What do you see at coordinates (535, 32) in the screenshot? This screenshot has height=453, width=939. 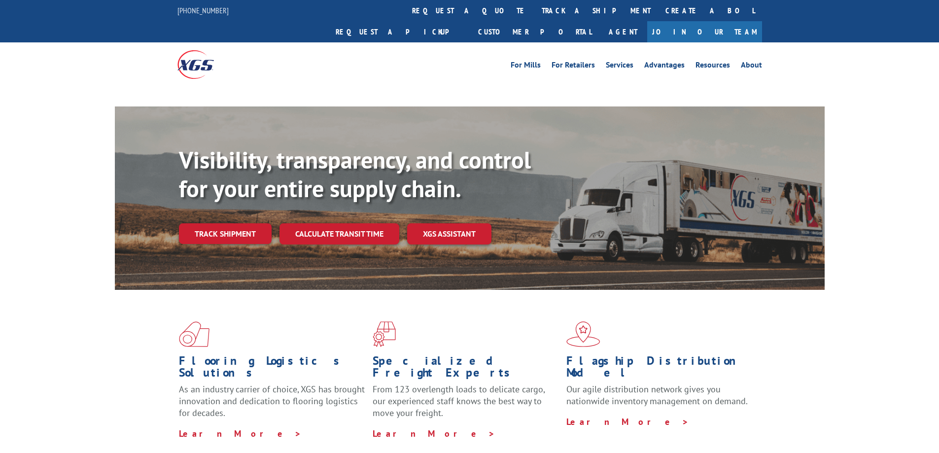 I see `a: Customer Portal` at bounding box center [535, 32].